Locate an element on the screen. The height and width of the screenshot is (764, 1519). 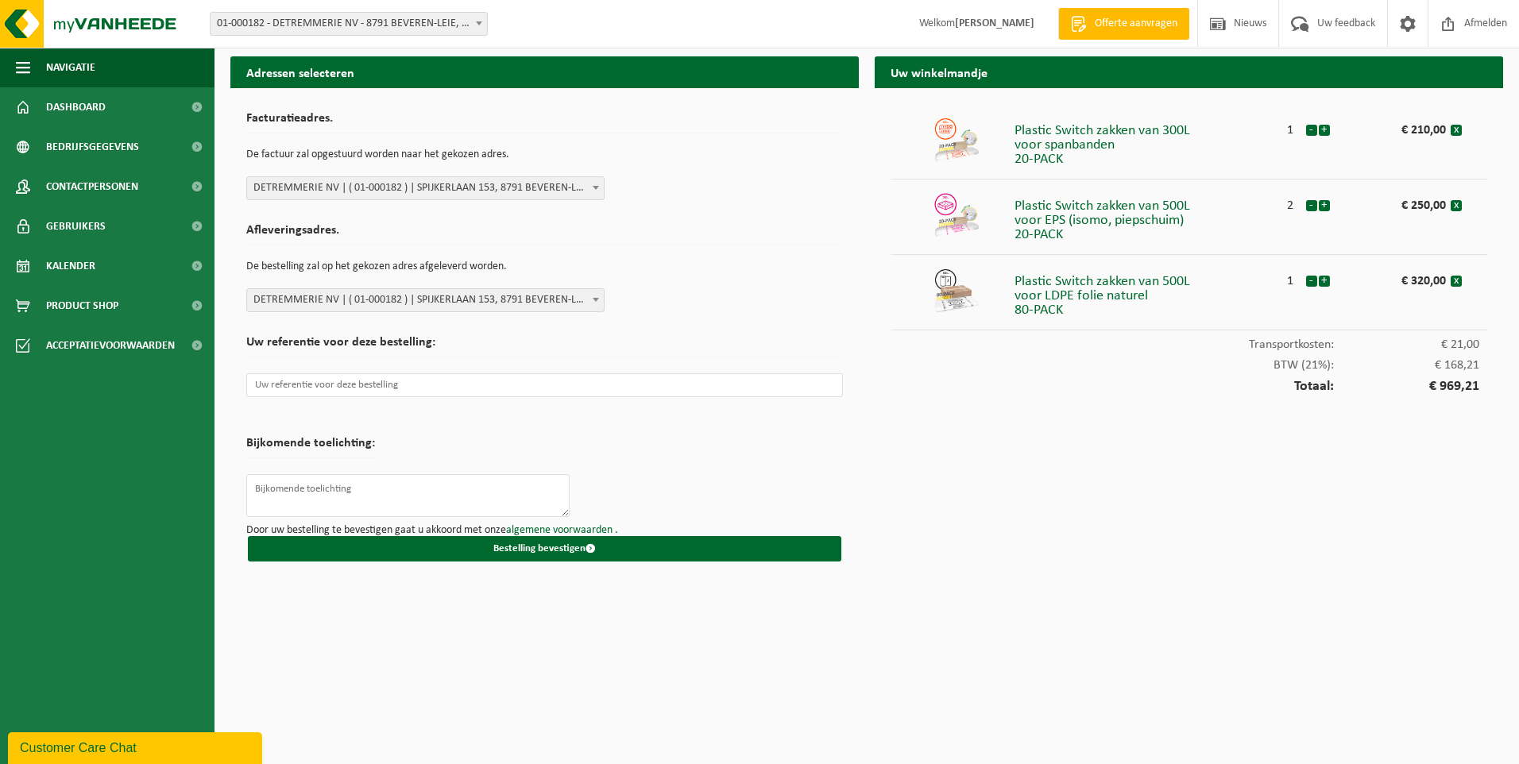
div: Transportkosten: is located at coordinates (1188, 341).